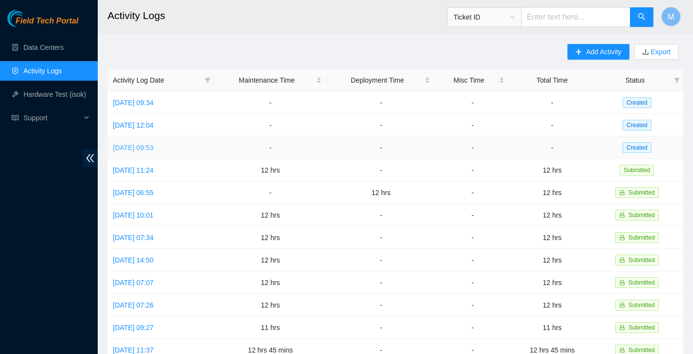 The width and height of the screenshot is (693, 354). I want to click on img: Akamai Technologies, so click(28, 18).